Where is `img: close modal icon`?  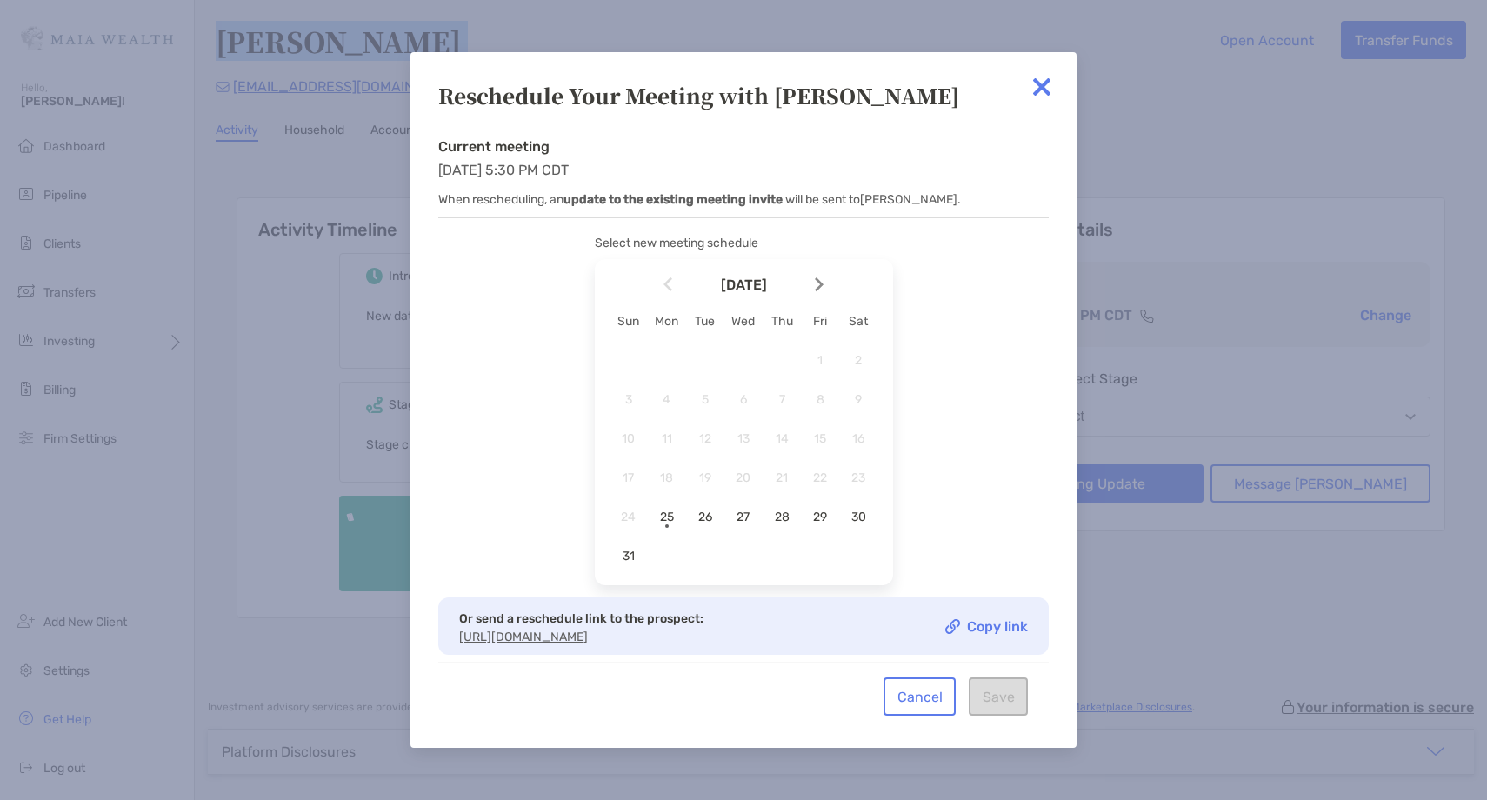 img: close modal icon is located at coordinates (1041, 87).